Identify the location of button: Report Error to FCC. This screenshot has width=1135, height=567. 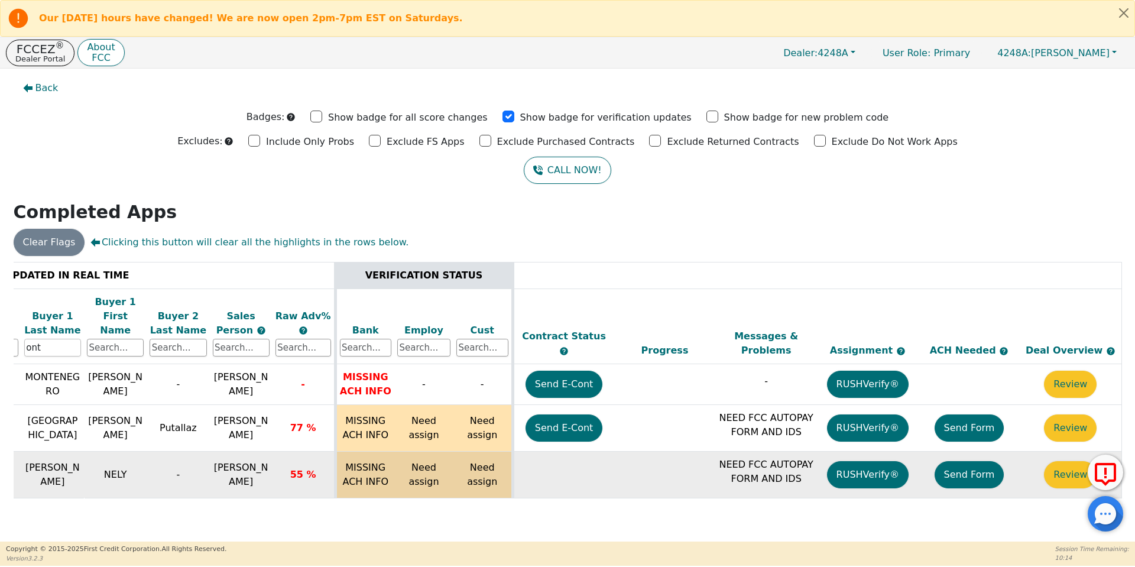
(1106, 472).